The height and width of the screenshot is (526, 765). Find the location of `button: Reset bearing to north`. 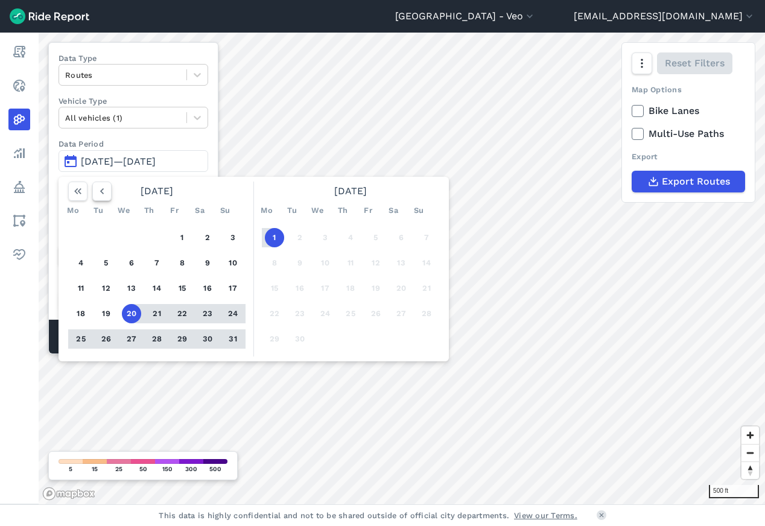

button: Reset bearing to north is located at coordinates (750, 470).